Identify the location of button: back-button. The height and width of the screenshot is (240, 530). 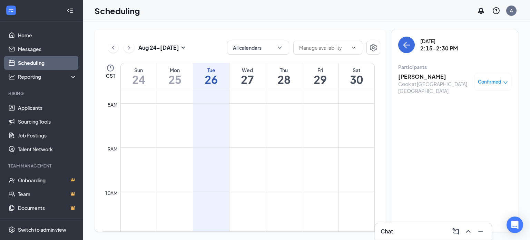
(407, 45).